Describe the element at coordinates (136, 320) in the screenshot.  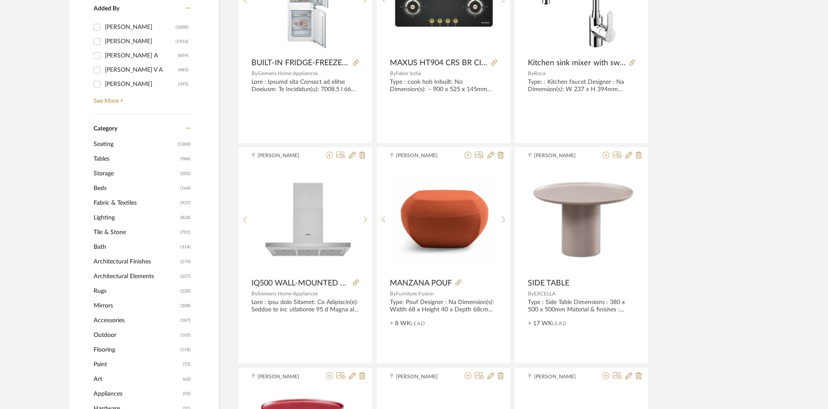
I see `span: Accessories` at that location.